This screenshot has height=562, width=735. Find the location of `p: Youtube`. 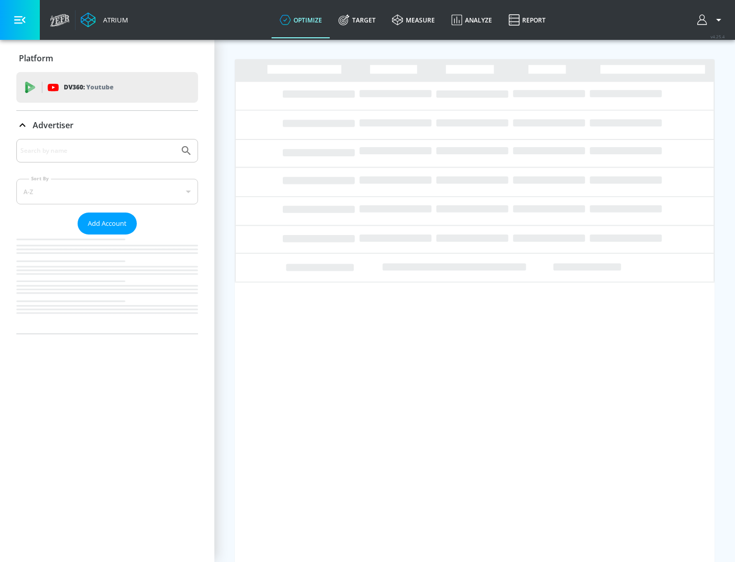

p: Youtube is located at coordinates (100, 87).